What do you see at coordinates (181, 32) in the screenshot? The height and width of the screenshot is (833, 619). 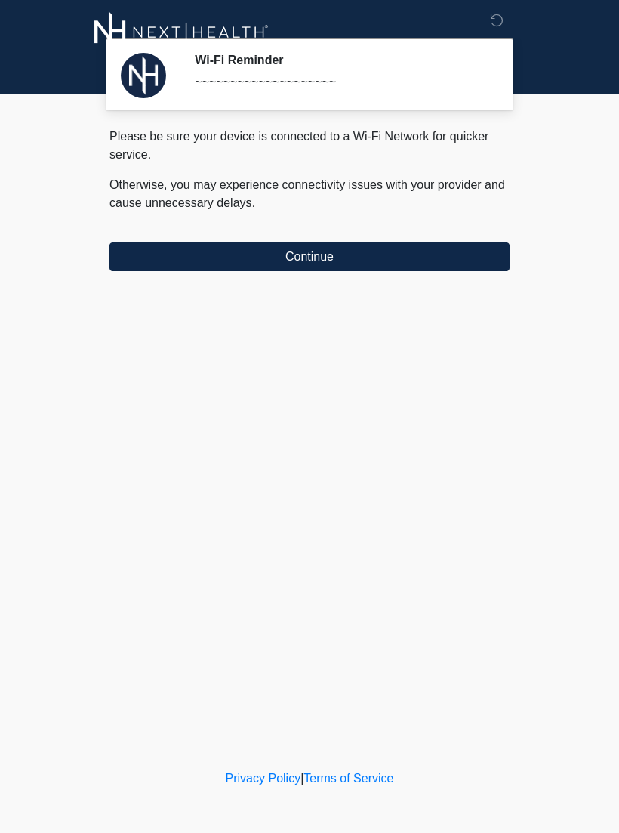 I see `img: Next-Health Logo` at bounding box center [181, 32].